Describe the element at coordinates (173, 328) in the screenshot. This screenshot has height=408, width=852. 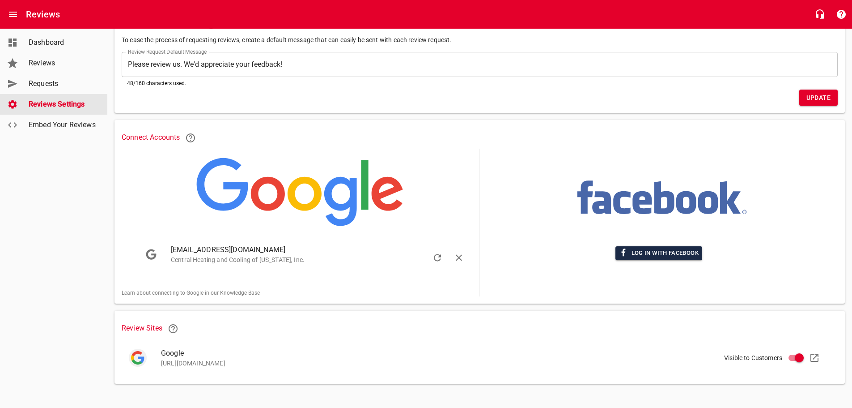
I see `a: Customers will leave you reviews on these sites. Learn more.` at that location.